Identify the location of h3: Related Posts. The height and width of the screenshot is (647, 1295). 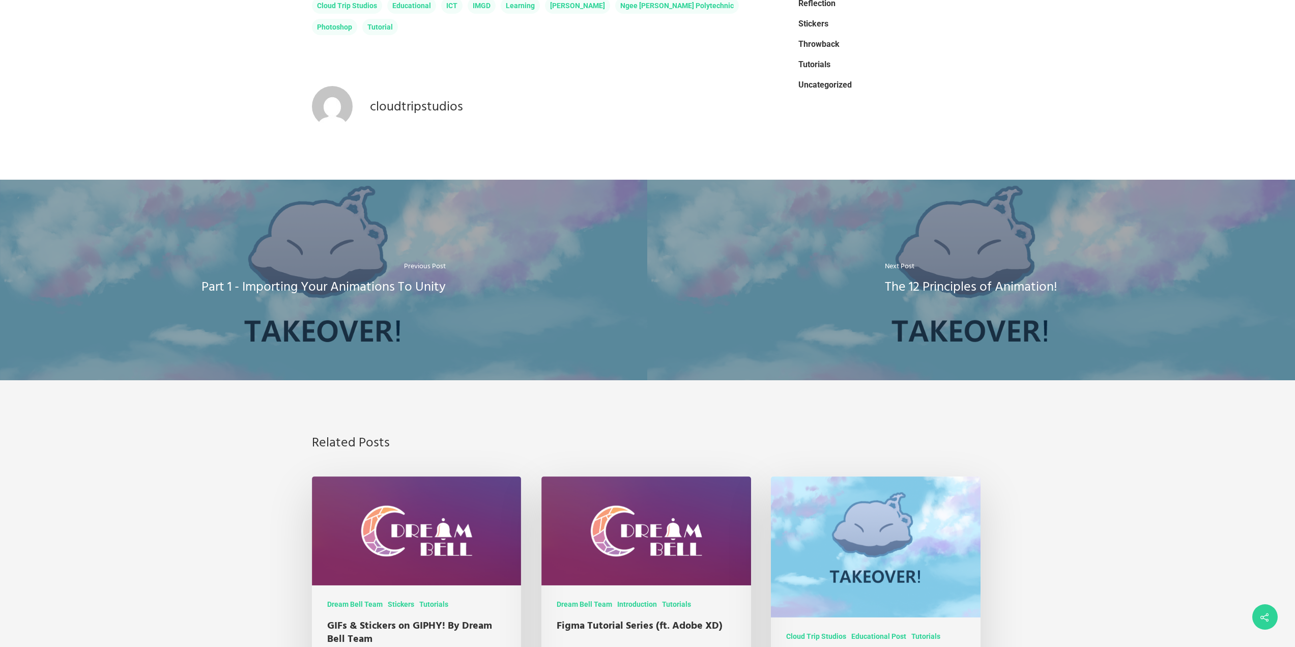
(648, 426).